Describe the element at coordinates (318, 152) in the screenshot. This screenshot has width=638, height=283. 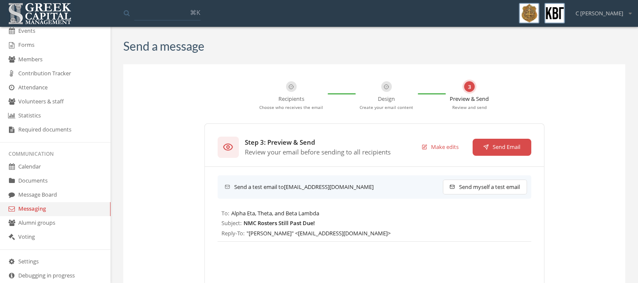
I see `div: Review your email before sending to all recipients` at that location.